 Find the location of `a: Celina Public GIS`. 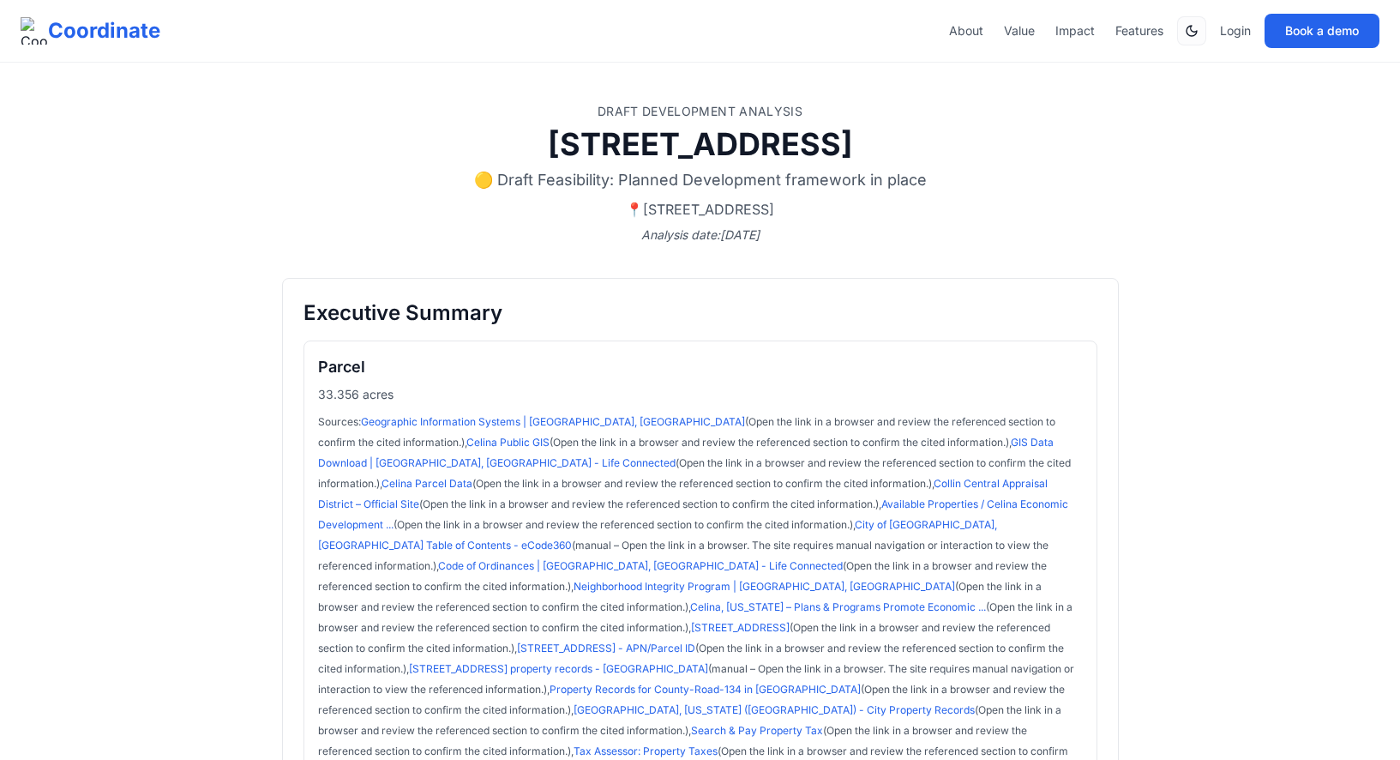

a: Celina Public GIS is located at coordinates (508, 442).